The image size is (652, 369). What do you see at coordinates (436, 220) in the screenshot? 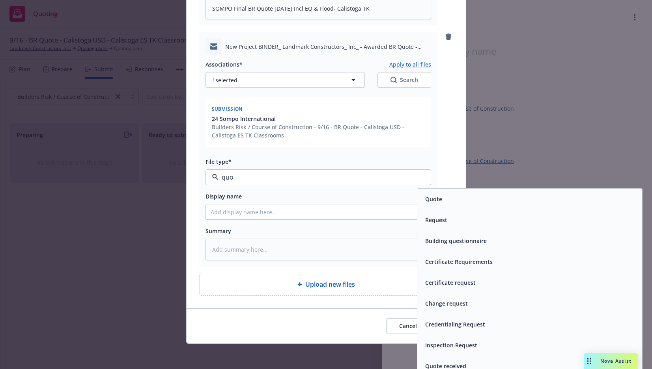
I see `span: Request` at bounding box center [436, 220].